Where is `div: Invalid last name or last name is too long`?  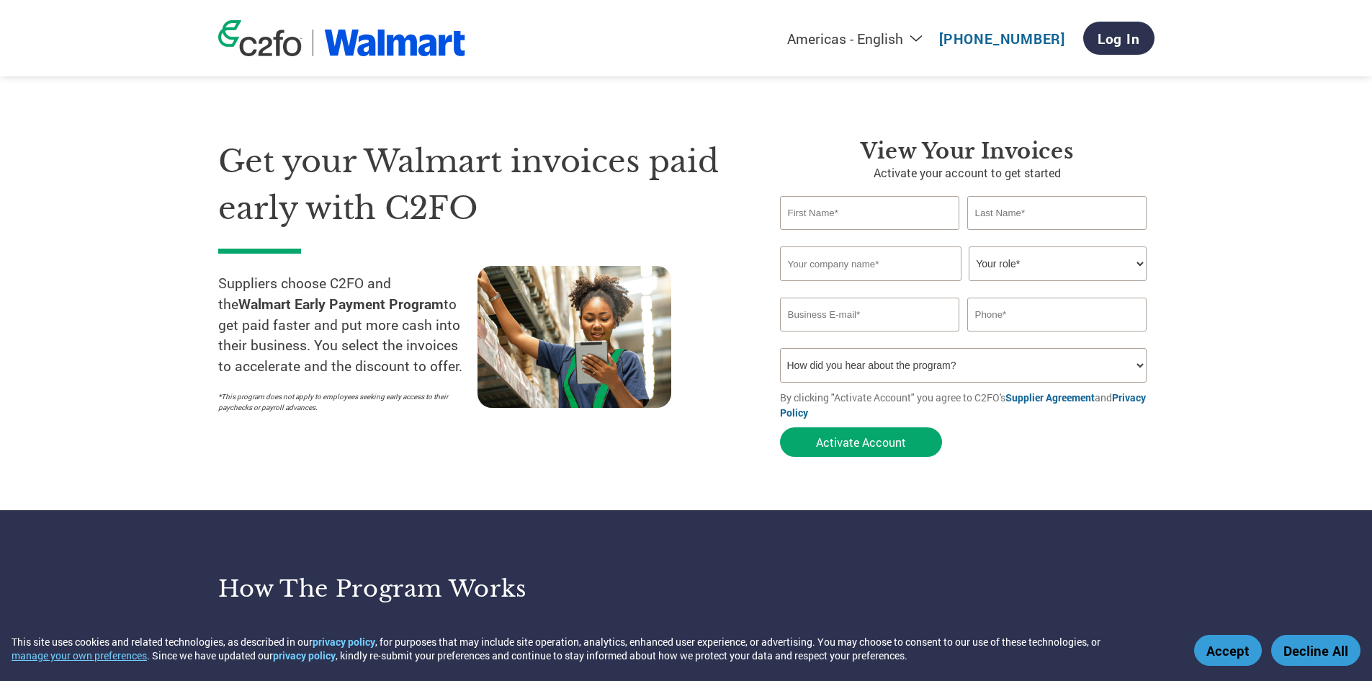 div: Invalid last name or last name is too long is located at coordinates (1057, 236).